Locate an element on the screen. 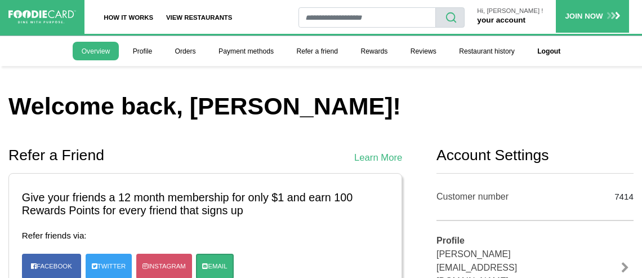 The width and height of the screenshot is (642, 278). span: Twitter is located at coordinates (112, 266).